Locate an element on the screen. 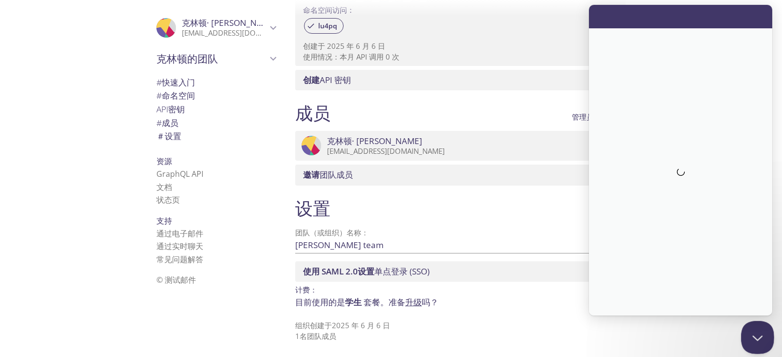  div: 命名空间 is located at coordinates (216, 96).